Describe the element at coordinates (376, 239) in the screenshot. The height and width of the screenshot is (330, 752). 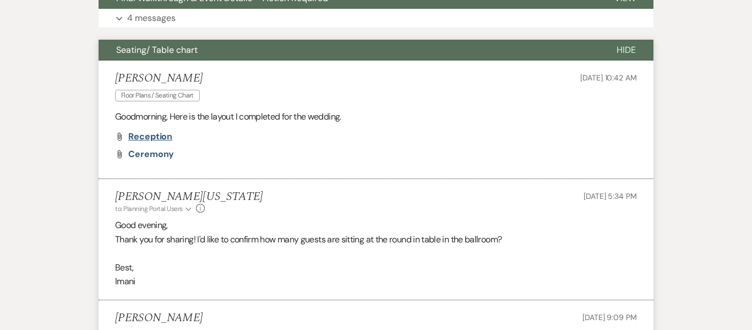
I see `p: Thank you for sharing! I'd like to confirm how many guests are sitting at the round in table in t...` at that location.